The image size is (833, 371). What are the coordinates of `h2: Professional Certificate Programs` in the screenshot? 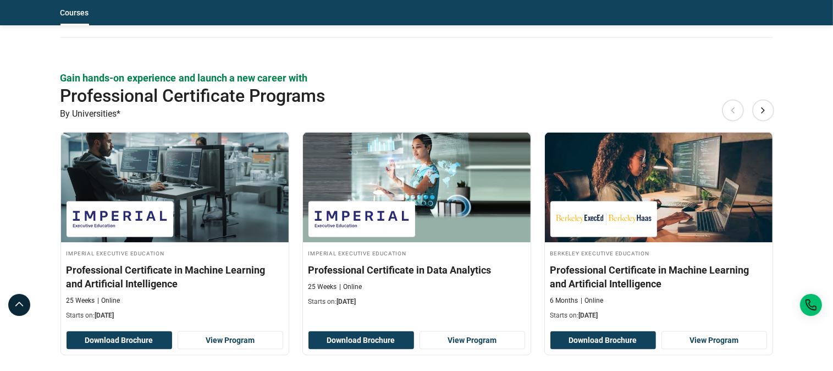 It's located at (381, 96).